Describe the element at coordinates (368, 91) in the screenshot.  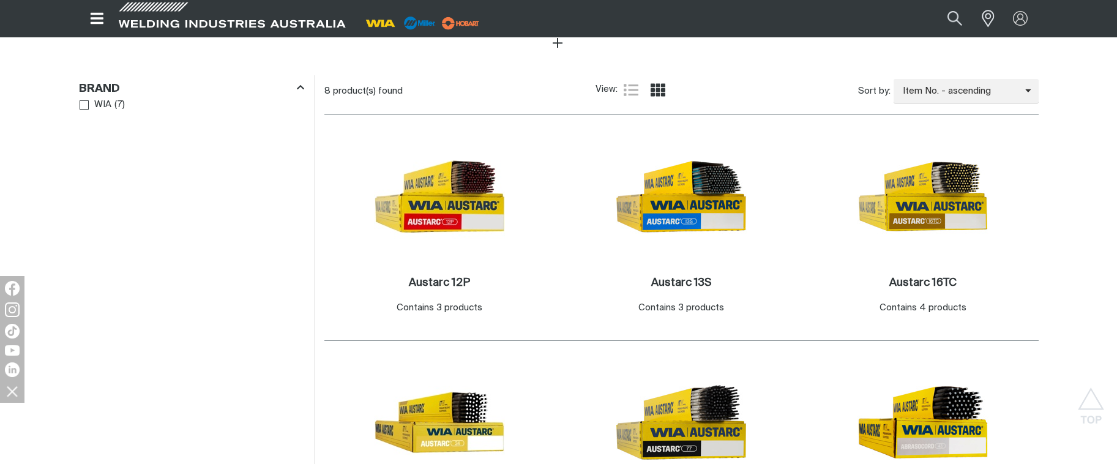
I see `span: product(s) found` at that location.